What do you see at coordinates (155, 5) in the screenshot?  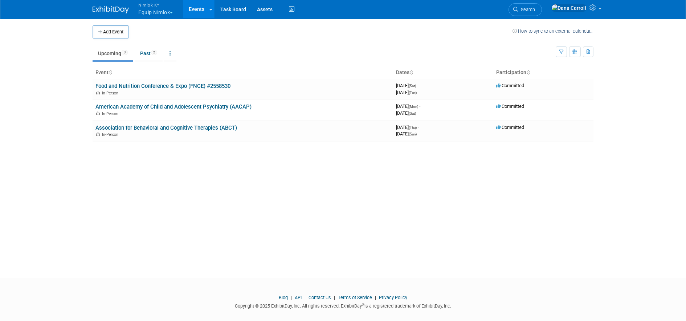 I see `span: Nimlok KY` at bounding box center [155, 5].